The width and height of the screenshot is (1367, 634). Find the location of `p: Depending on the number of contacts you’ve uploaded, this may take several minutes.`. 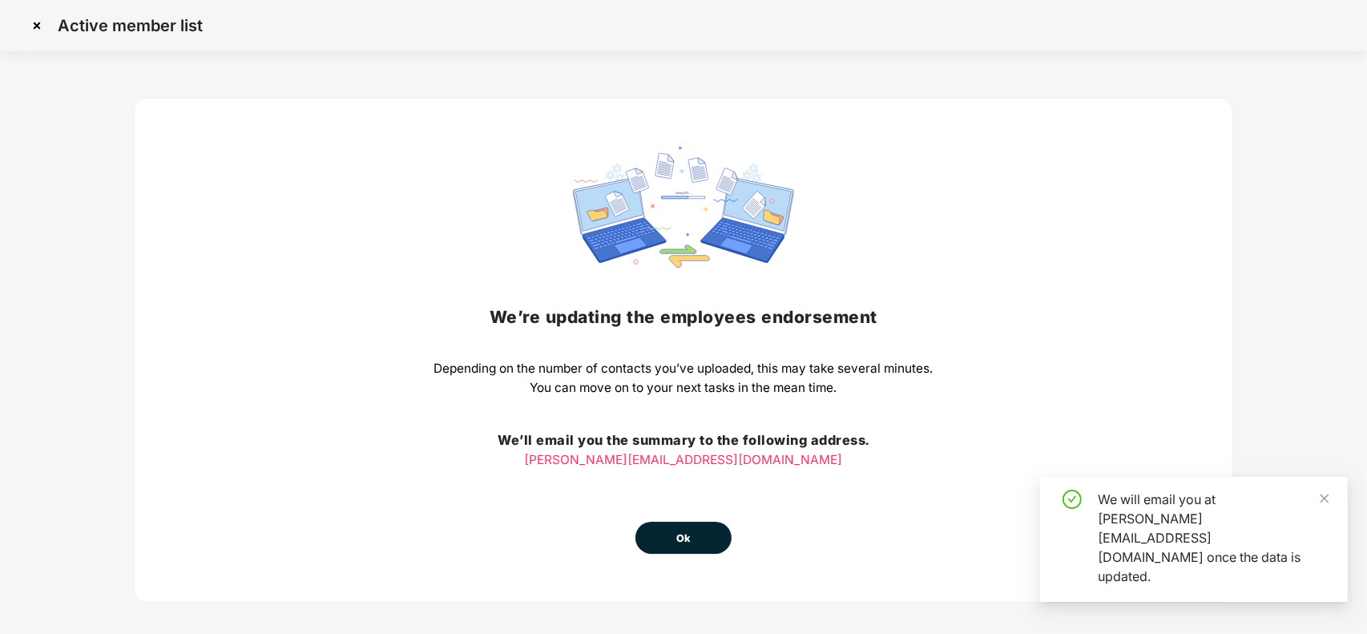

p: Depending on the number of contacts you’ve uploaded, this may take several minutes. is located at coordinates (683, 369).